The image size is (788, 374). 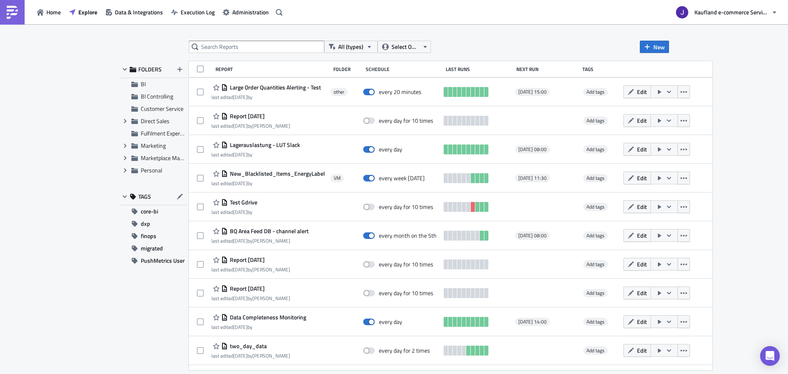 What do you see at coordinates (240, 183) in the screenshot?
I see `time: 2025-09-30T11:34:58Z` at bounding box center [240, 183].